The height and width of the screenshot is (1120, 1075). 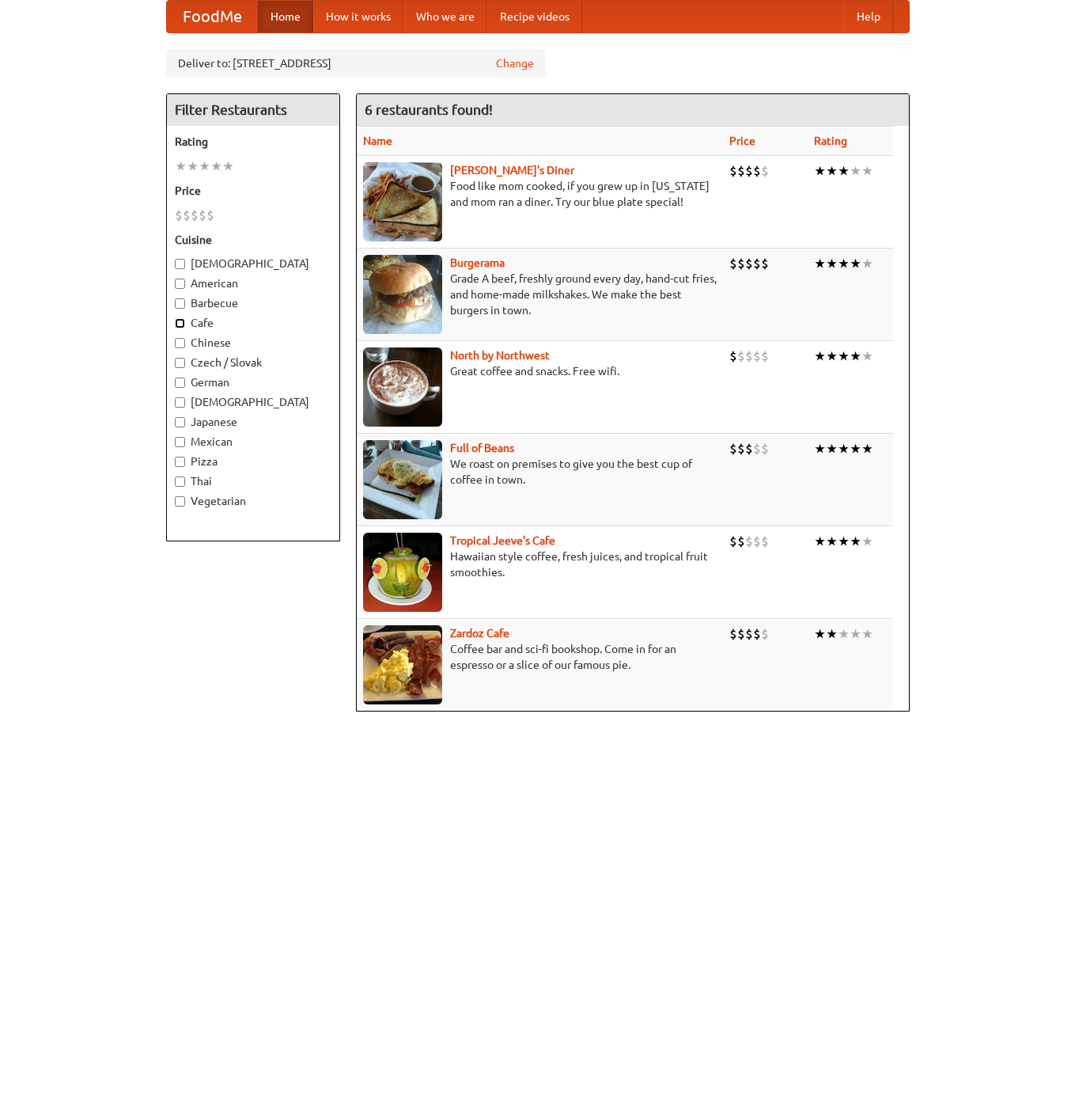 I want to click on h5: Rating, so click(x=253, y=142).